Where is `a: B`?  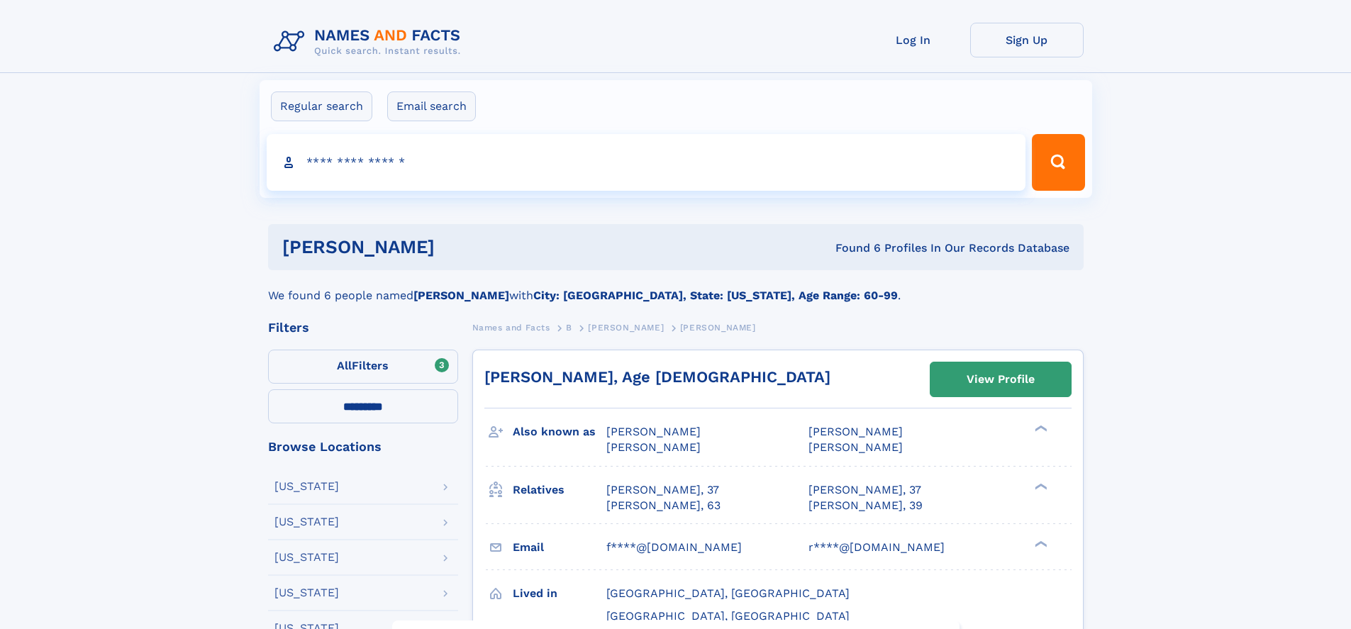
a: B is located at coordinates (569, 327).